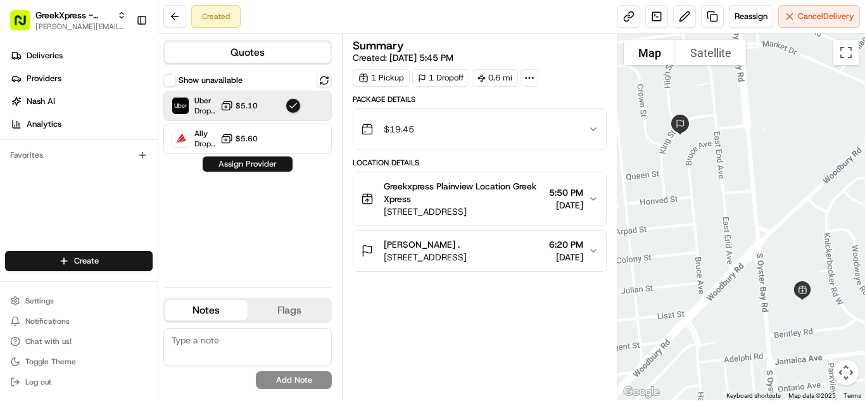  I want to click on span: $5.60, so click(246, 139).